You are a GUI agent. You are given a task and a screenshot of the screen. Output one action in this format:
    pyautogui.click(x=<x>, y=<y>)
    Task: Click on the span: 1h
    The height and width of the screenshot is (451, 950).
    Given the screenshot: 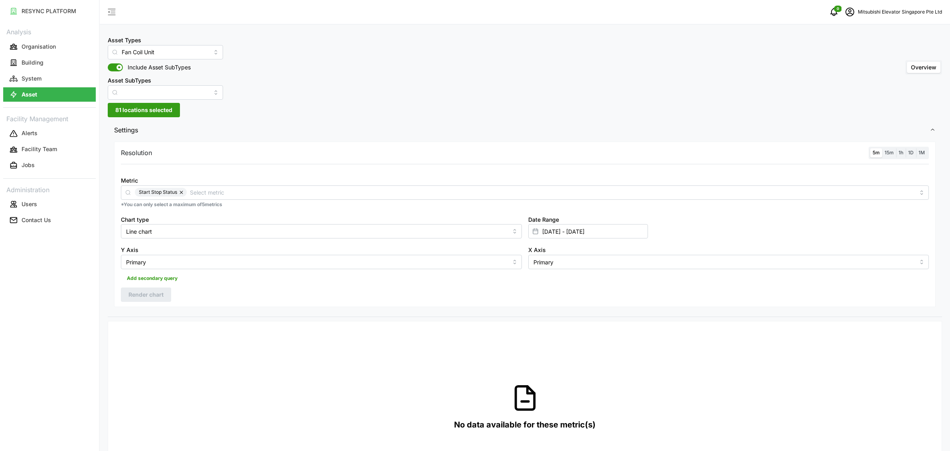 What is the action you would take?
    pyautogui.click(x=901, y=152)
    